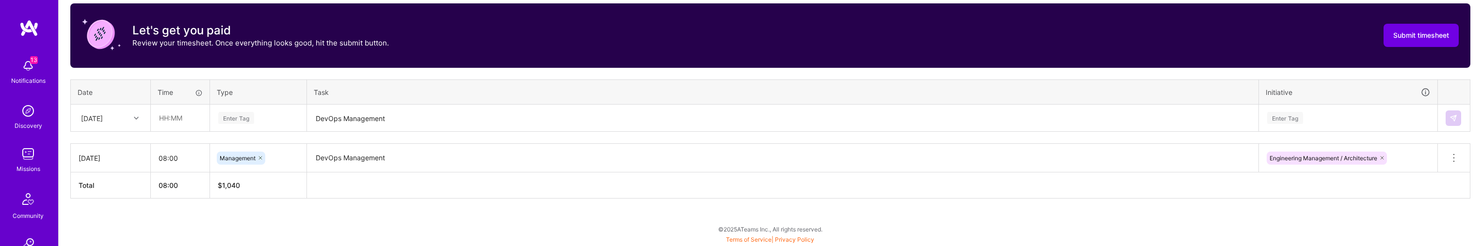  I want to click on textarea: DevOps Management, so click(783, 158).